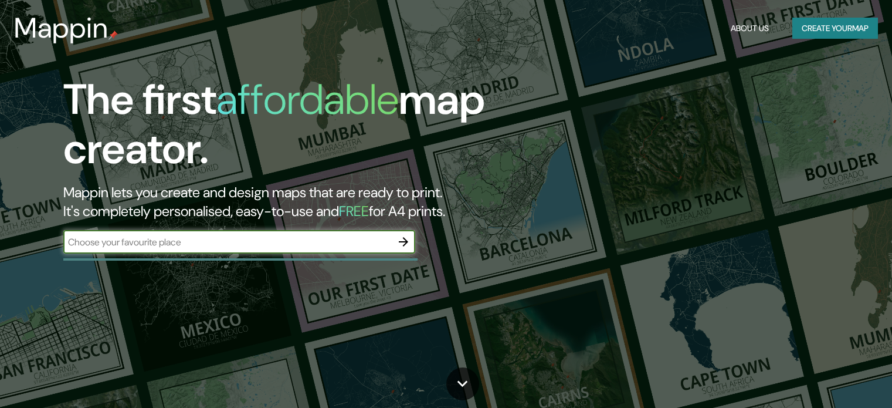  I want to click on img: mappin-pin, so click(113, 35).